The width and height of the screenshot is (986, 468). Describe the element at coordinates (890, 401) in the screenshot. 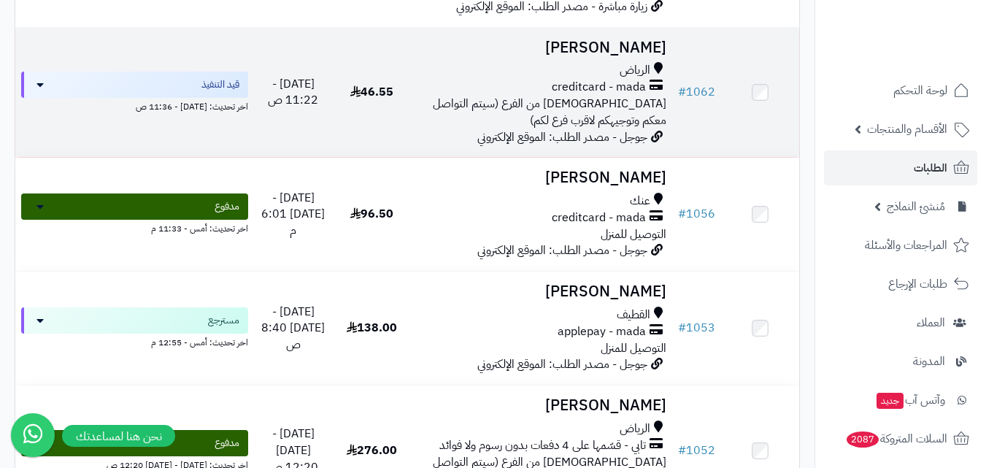

I see `span: جديد` at that location.